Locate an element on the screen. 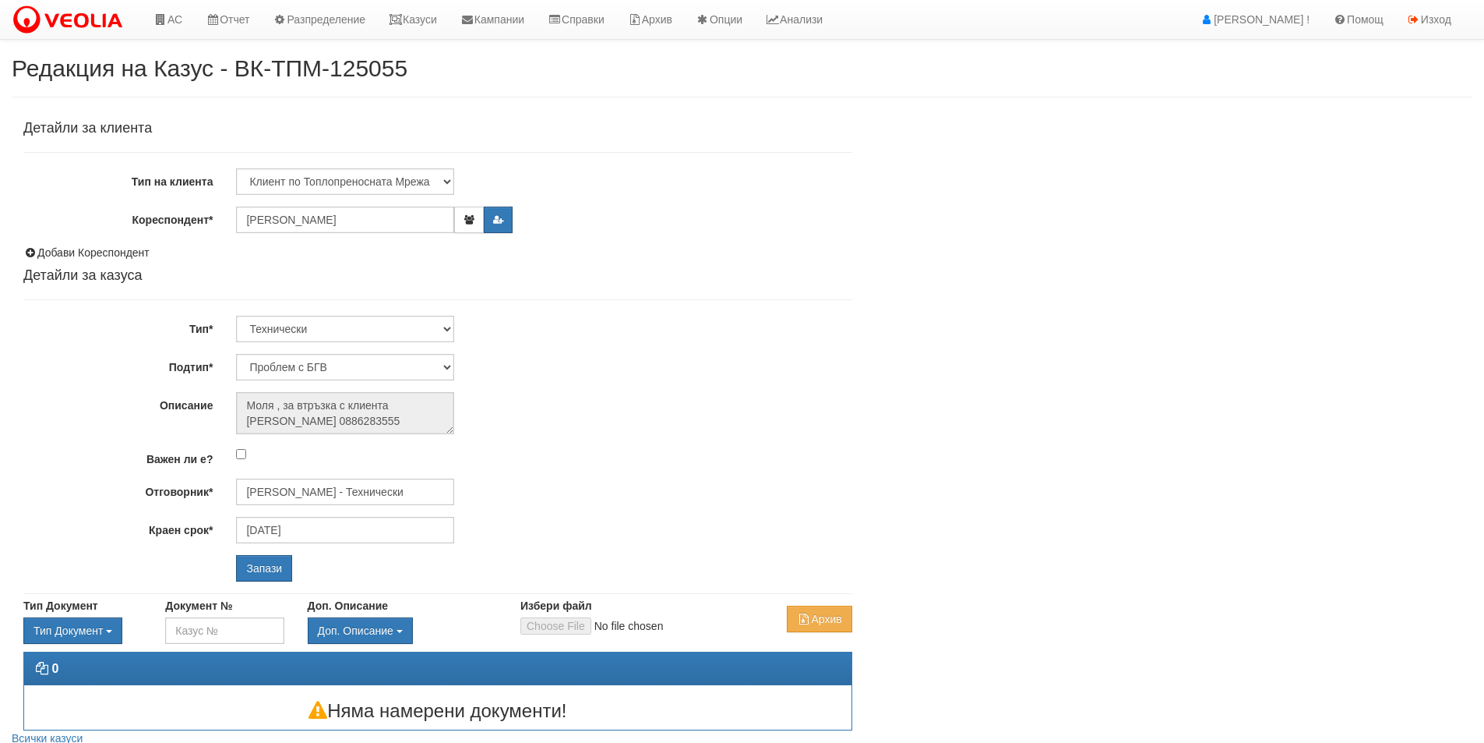 This screenshot has height=743, width=1484. div: Добави Кореспондент is located at coordinates (438, 252).